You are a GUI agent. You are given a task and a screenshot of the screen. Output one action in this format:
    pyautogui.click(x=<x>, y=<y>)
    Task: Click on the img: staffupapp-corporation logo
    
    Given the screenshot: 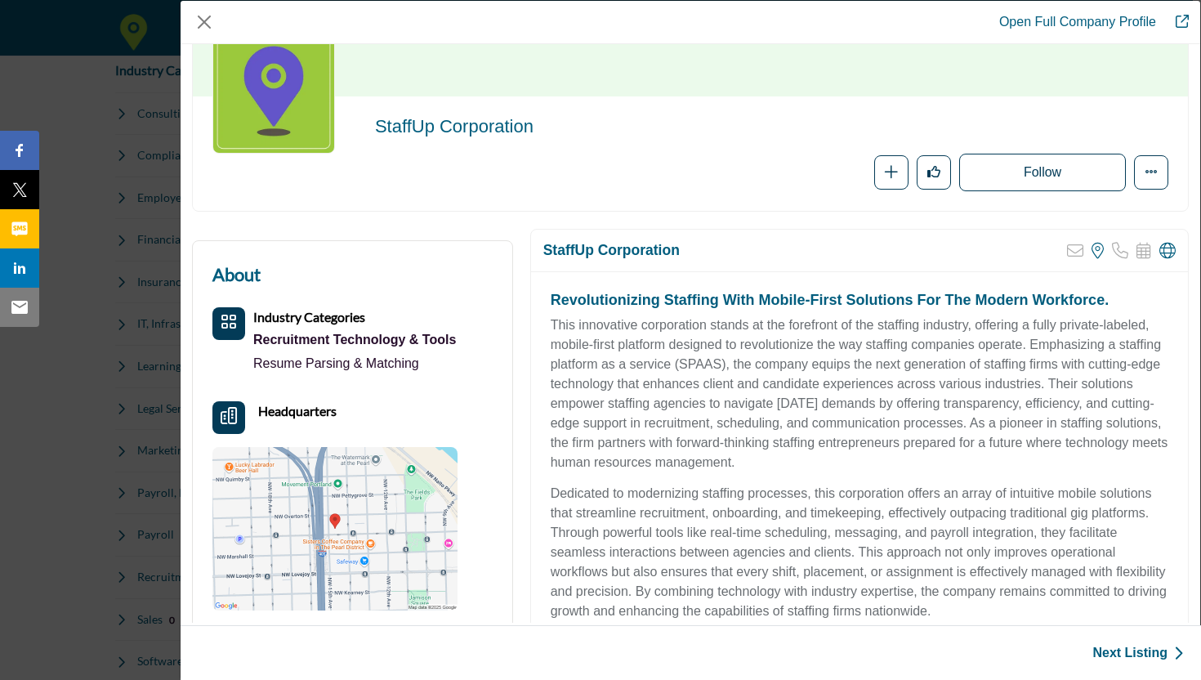 What is the action you would take?
    pyautogui.click(x=274, y=92)
    